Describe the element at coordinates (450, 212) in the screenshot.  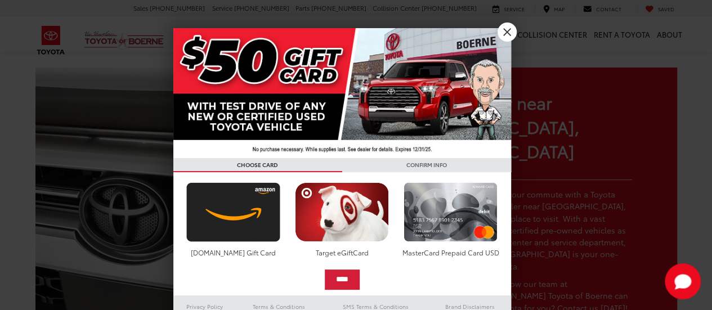
I see `img: mastercard.png` at that location.